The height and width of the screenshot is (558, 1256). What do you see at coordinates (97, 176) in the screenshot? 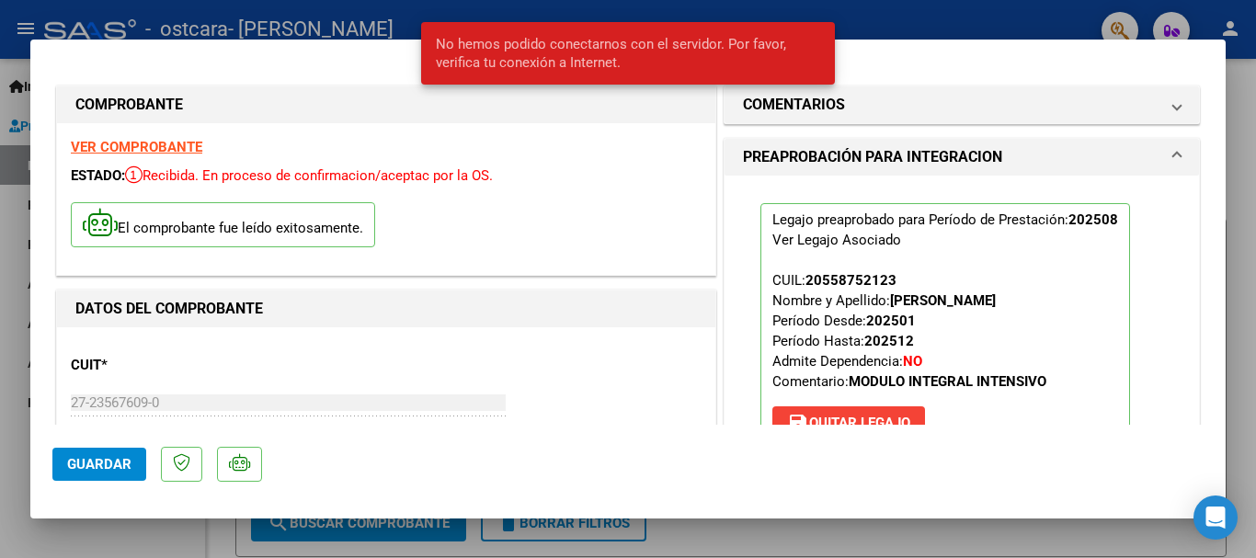
I see `span: ESTADO:` at bounding box center [97, 176].